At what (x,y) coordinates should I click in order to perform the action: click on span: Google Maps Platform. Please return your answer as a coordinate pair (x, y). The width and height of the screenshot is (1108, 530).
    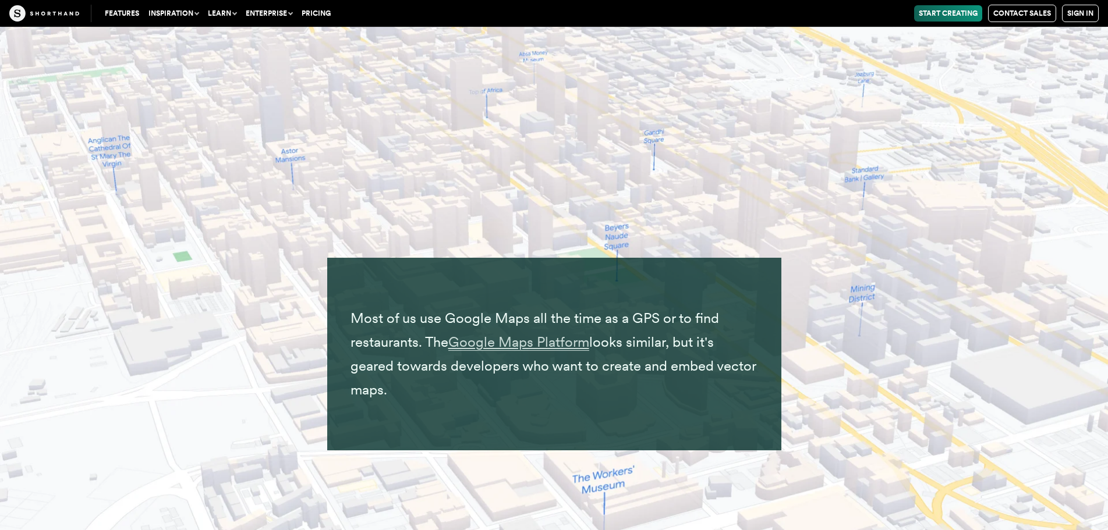
    Looking at the image, I should click on (519, 342).